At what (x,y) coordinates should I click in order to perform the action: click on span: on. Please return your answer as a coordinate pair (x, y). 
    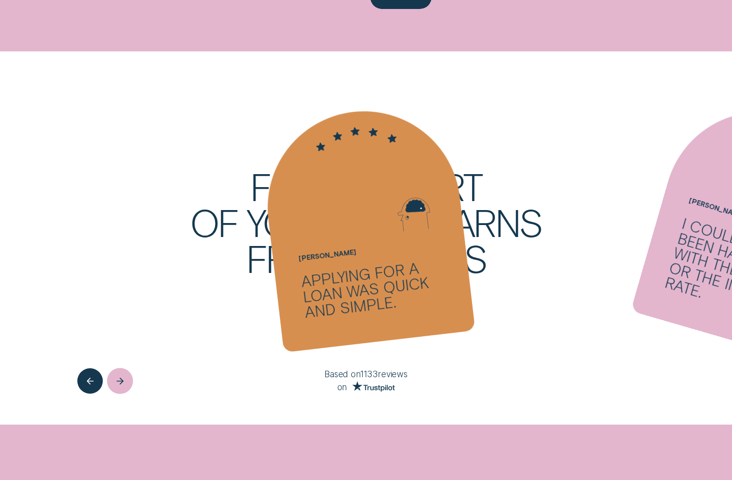
    Looking at the image, I should click on (342, 387).